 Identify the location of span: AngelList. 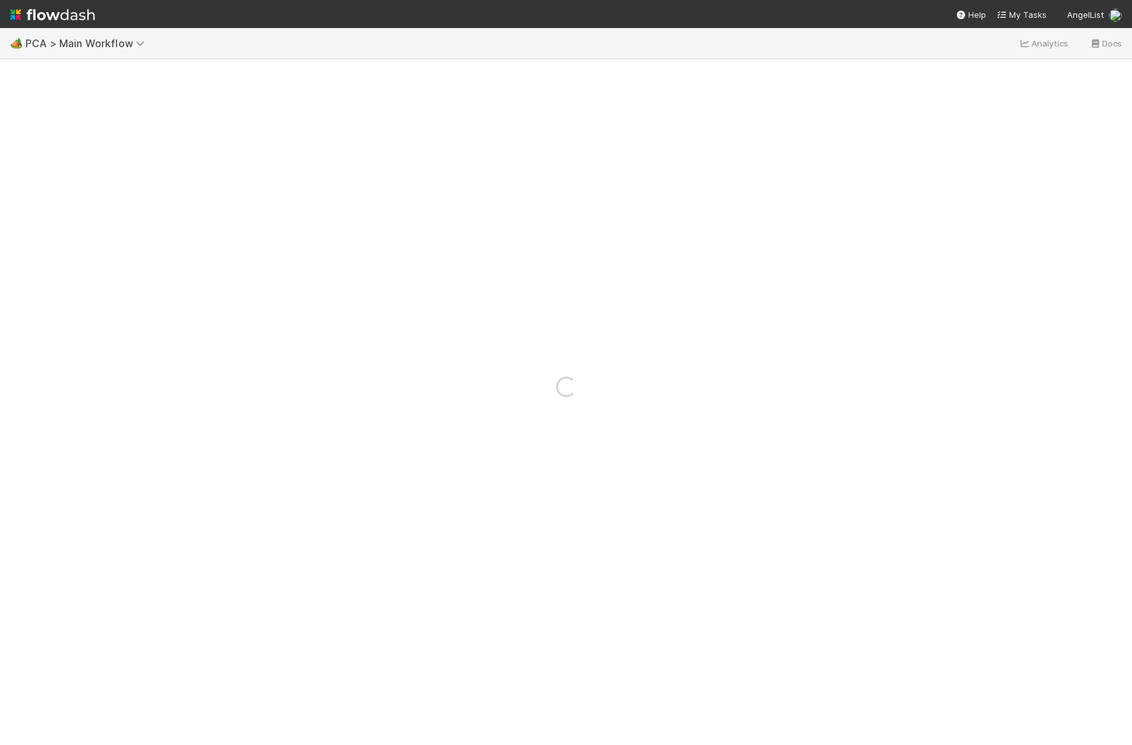
(1085, 15).